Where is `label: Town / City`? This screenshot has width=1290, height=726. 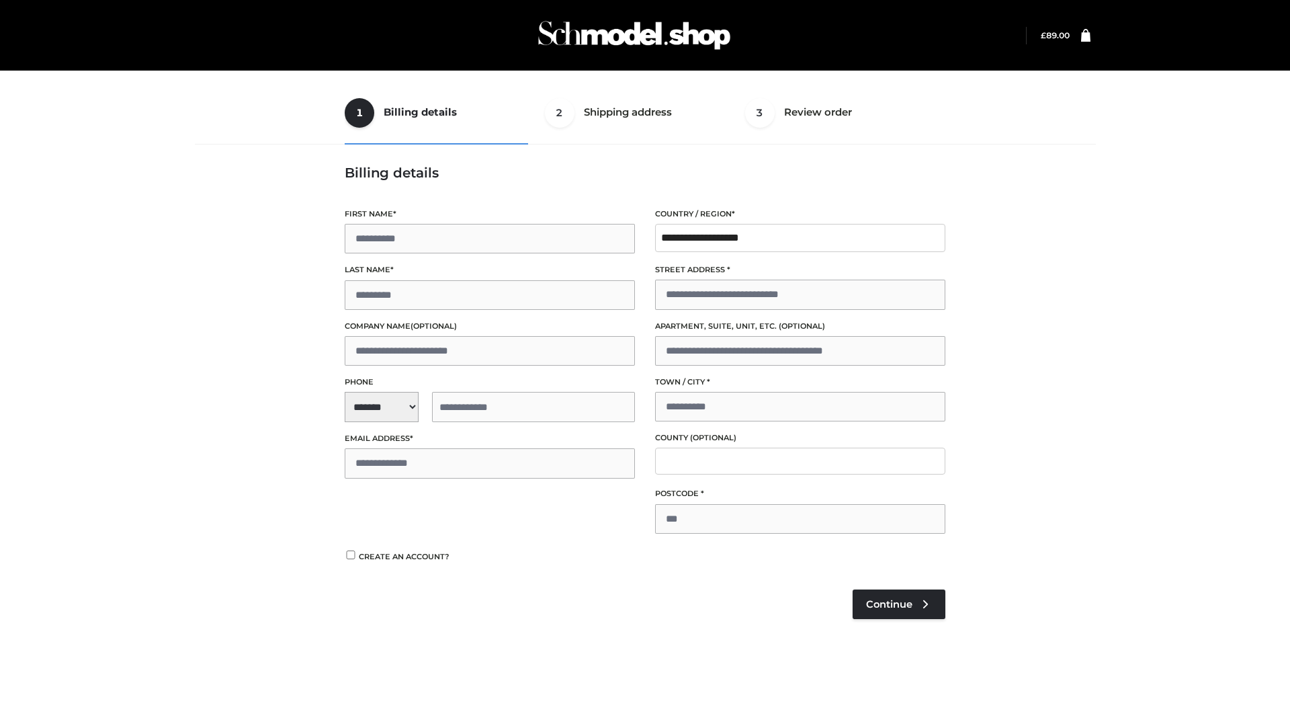
label: Town / City is located at coordinates (800, 382).